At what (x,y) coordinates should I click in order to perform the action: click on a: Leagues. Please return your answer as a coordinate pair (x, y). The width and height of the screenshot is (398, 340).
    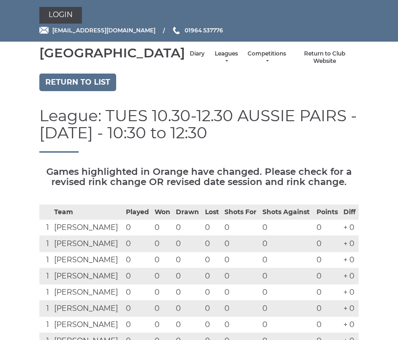
    Looking at the image, I should click on (226, 57).